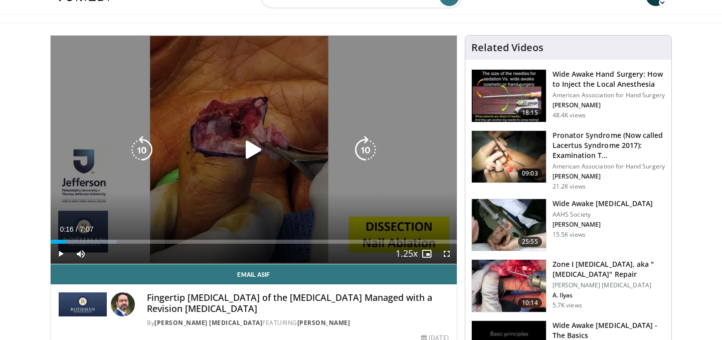 This screenshot has width=722, height=340. What do you see at coordinates (123, 304) in the screenshot?
I see `img: Avatar` at bounding box center [123, 304].